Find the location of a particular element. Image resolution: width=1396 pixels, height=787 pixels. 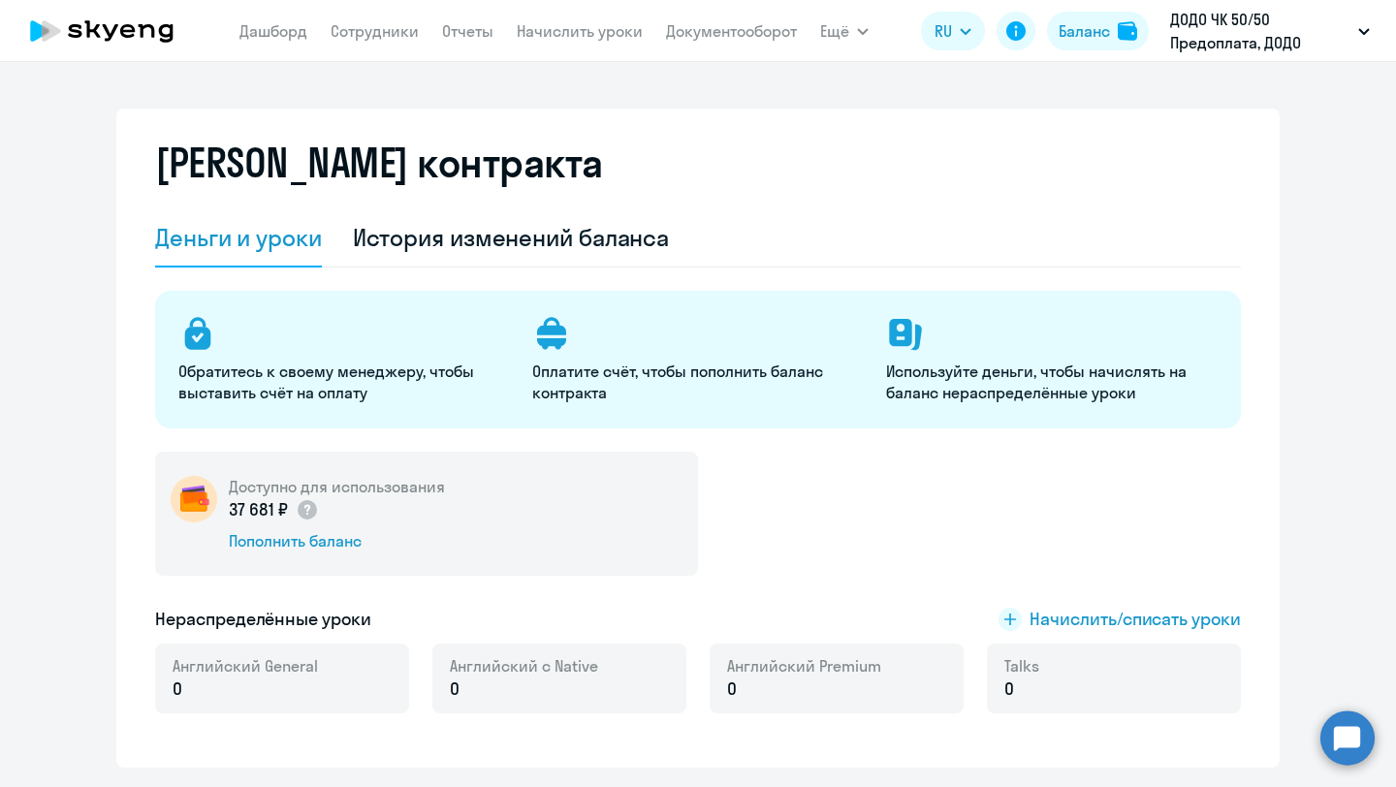

h5: Нераспределённые уроки is located at coordinates (263, 619).